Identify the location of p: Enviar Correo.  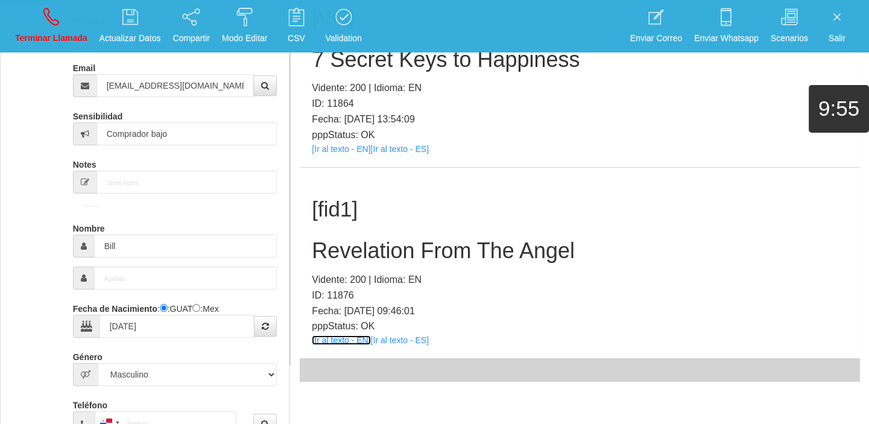
(656, 38).